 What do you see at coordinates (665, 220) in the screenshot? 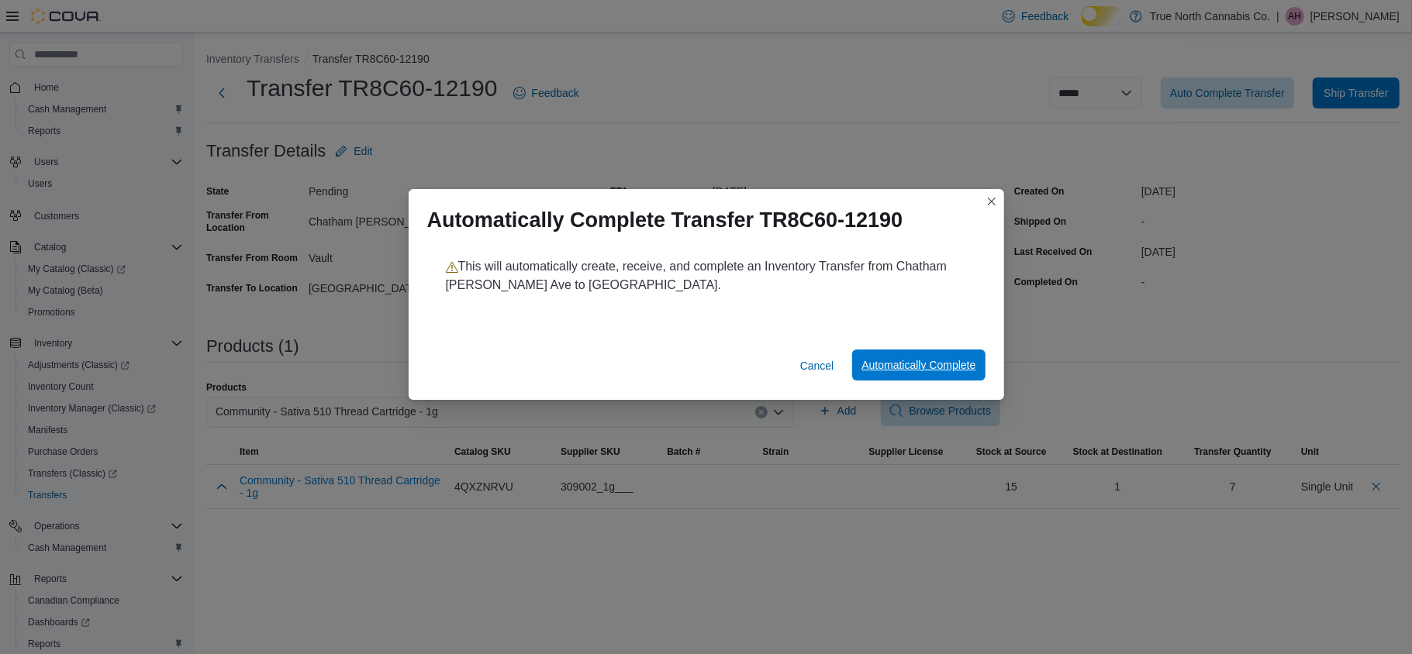
I see `h1: Automatically Complete Transfer TR8C60-12190` at bounding box center [665, 220].